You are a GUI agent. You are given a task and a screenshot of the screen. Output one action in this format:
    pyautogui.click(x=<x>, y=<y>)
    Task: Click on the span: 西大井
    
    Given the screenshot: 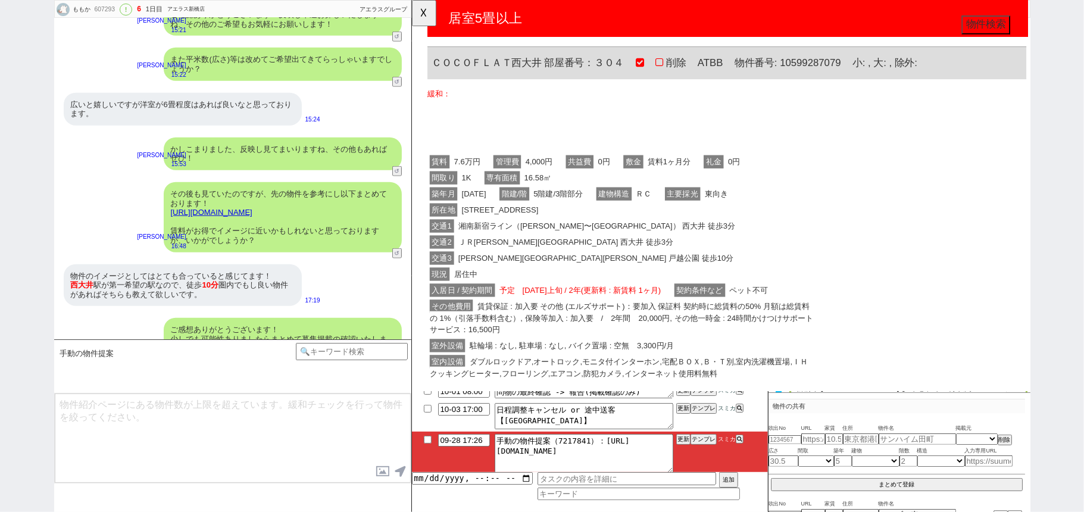 What is the action you would take?
    pyautogui.click(x=82, y=285)
    